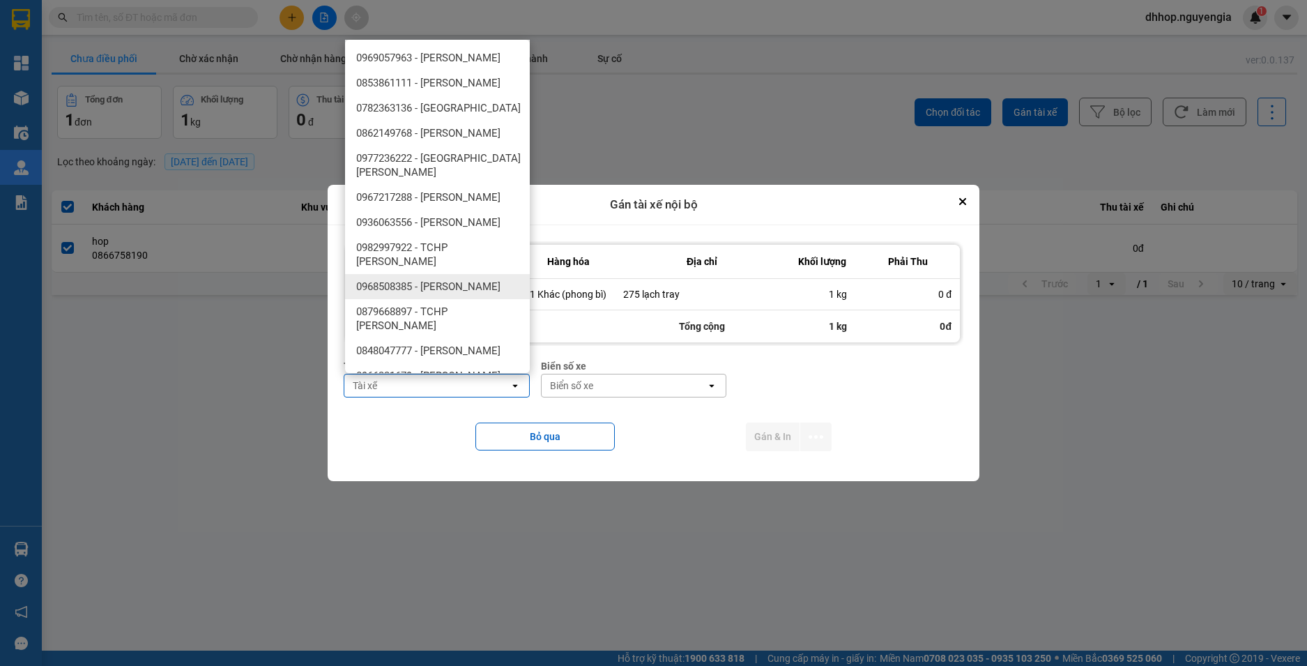  Describe the element at coordinates (702, 261) in the screenshot. I see `div: Địa chỉ` at that location.